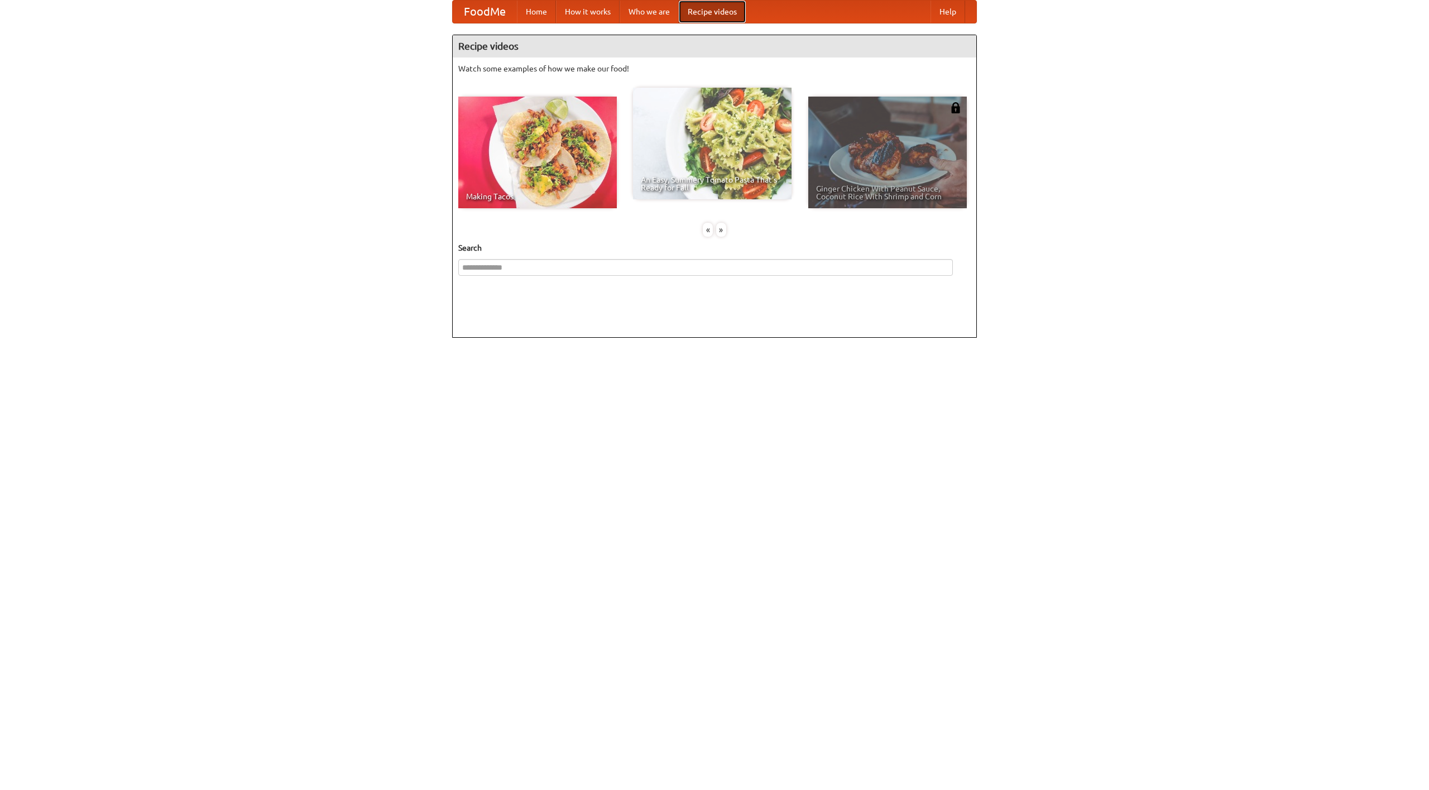 The height and width of the screenshot is (790, 1429). Describe the element at coordinates (948, 12) in the screenshot. I see `a: Help` at that location.